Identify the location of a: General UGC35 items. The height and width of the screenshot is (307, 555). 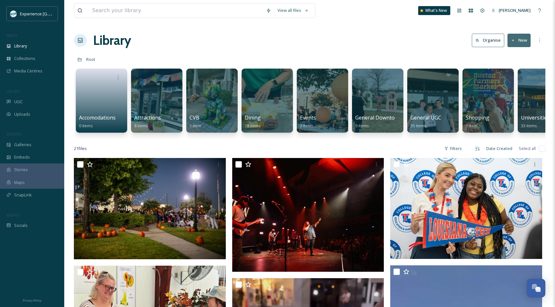
(426, 122).